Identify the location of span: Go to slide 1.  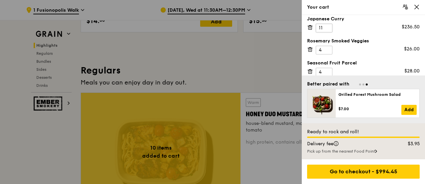
(360, 84).